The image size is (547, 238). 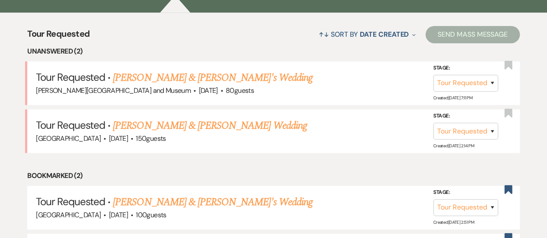 I want to click on span: Date Created, so click(x=384, y=34).